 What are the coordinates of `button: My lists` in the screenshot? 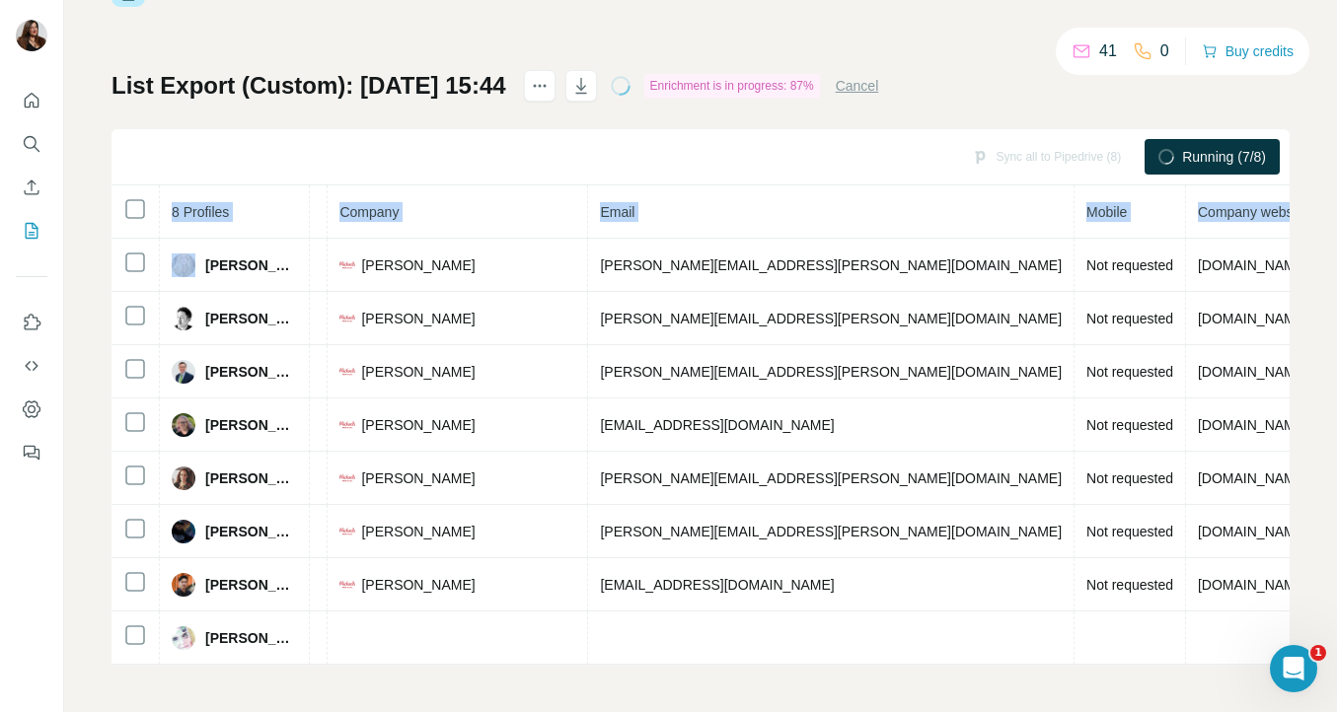 It's located at (32, 231).